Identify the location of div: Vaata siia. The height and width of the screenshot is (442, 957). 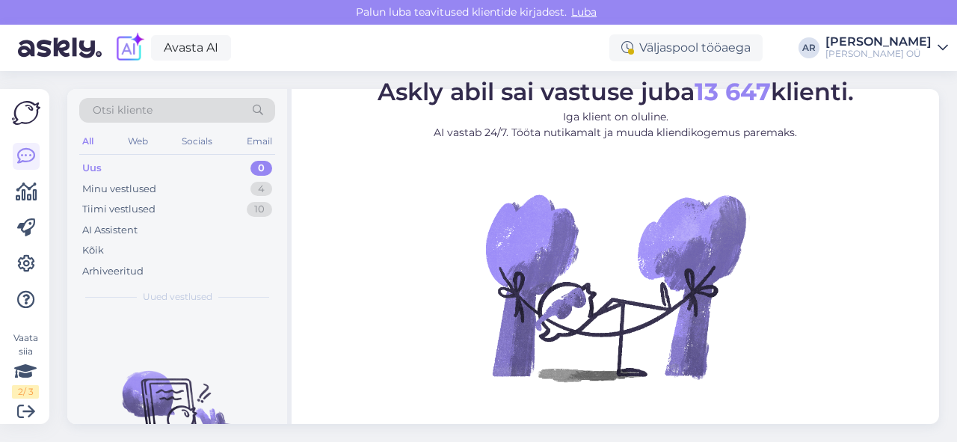
(25, 365).